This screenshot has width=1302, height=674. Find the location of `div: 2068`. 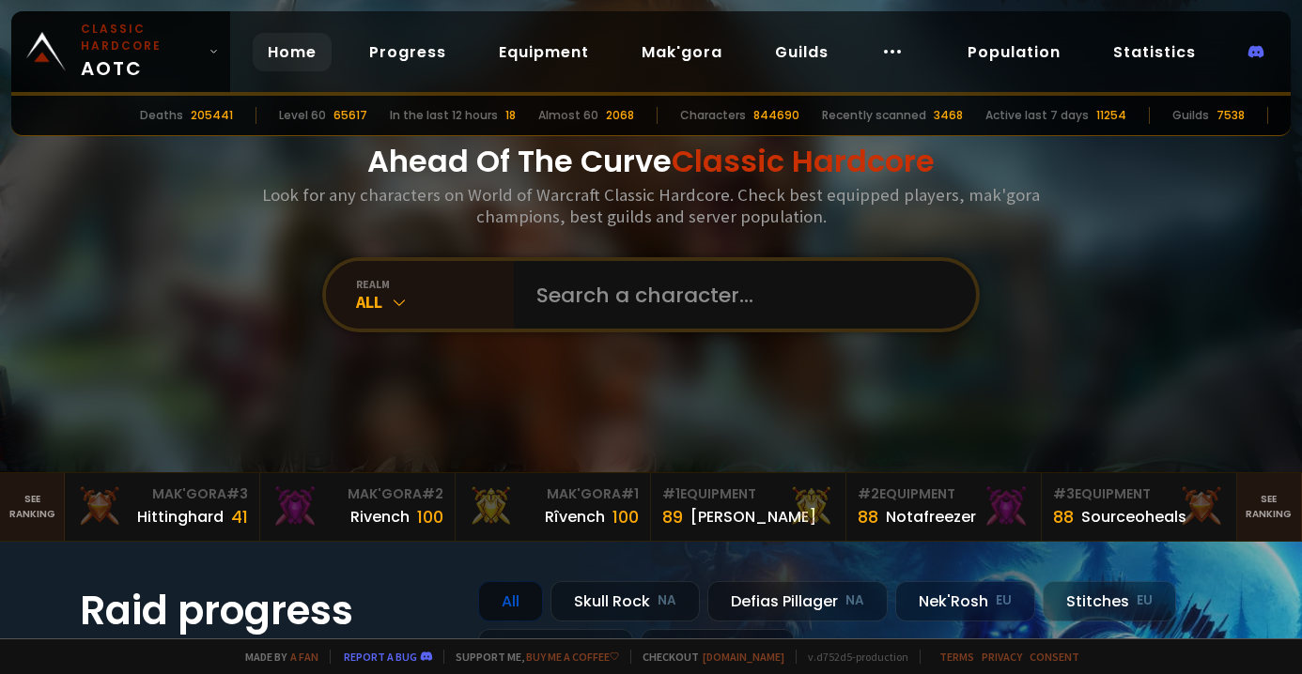

div: 2068 is located at coordinates (620, 116).